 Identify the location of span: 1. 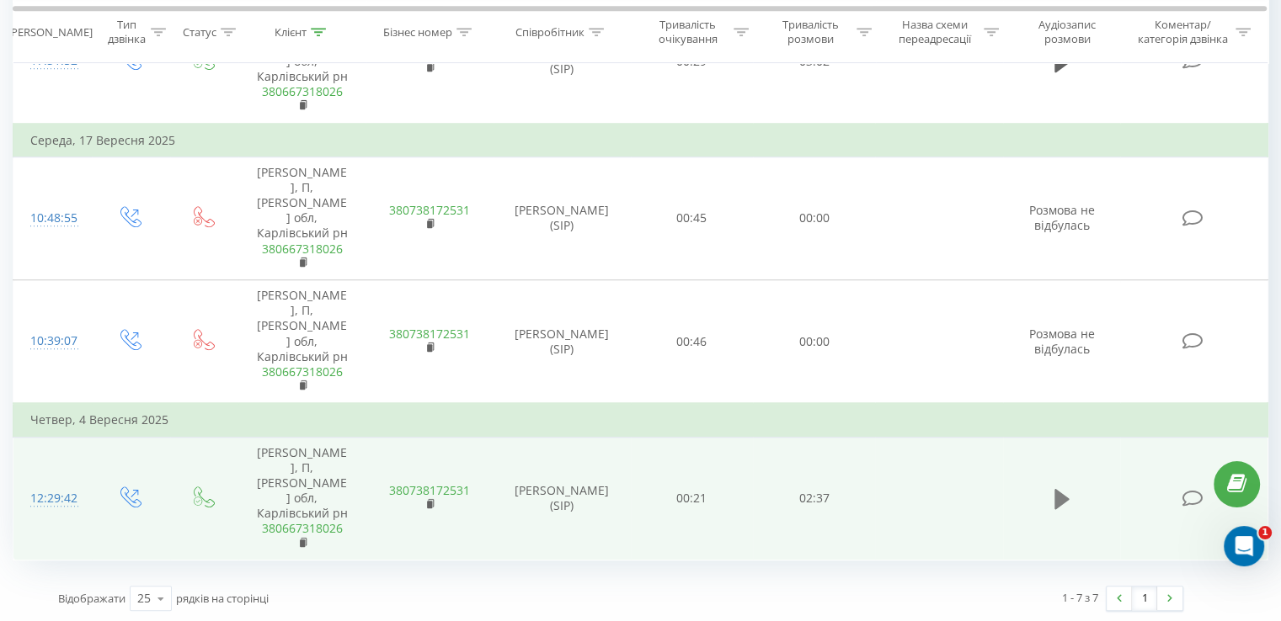
(1265, 533).